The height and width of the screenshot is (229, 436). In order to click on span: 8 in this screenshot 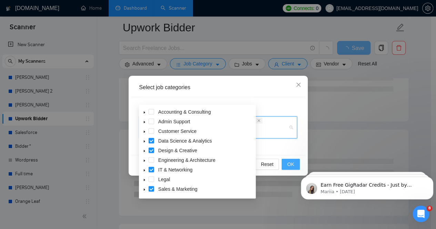, I will do `click(429, 208)`.